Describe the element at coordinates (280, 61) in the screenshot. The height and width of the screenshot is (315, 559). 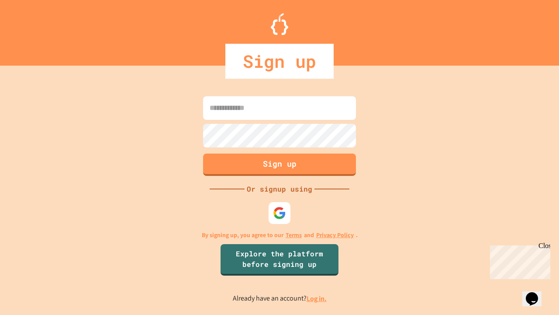
I see `div: Sign up` at that location.